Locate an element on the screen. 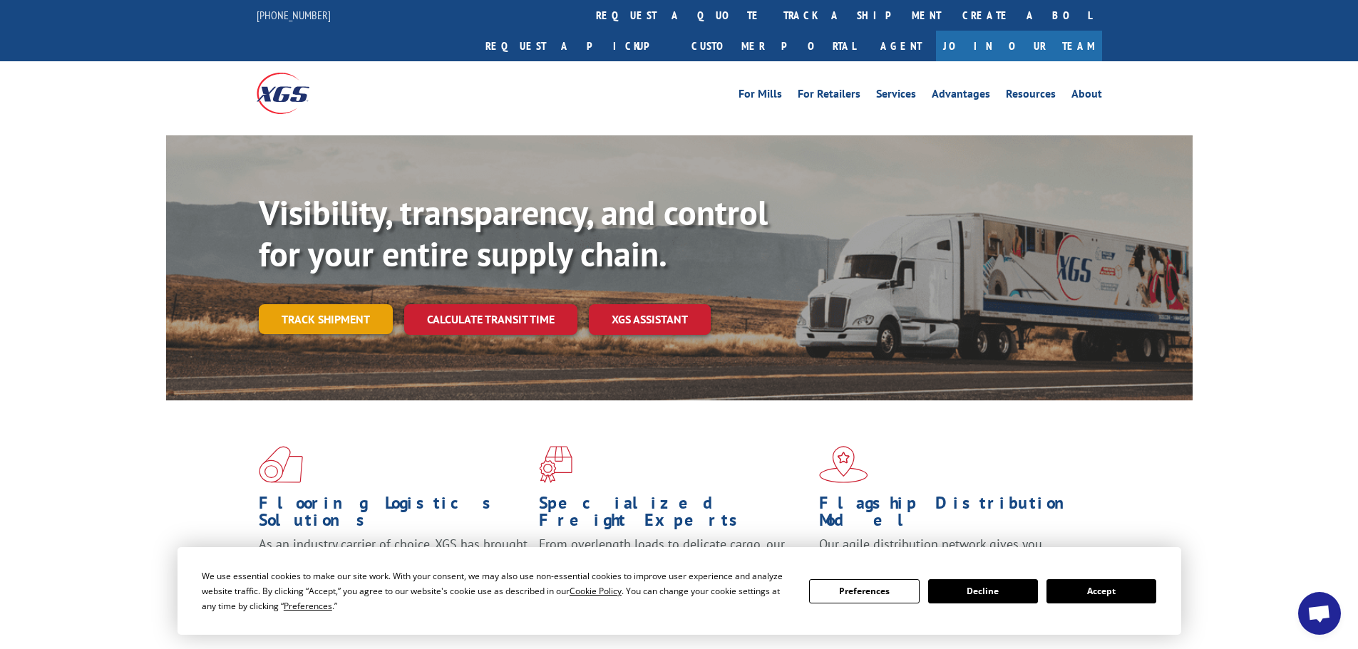 The width and height of the screenshot is (1358, 649). a: About is located at coordinates (1087, 96).